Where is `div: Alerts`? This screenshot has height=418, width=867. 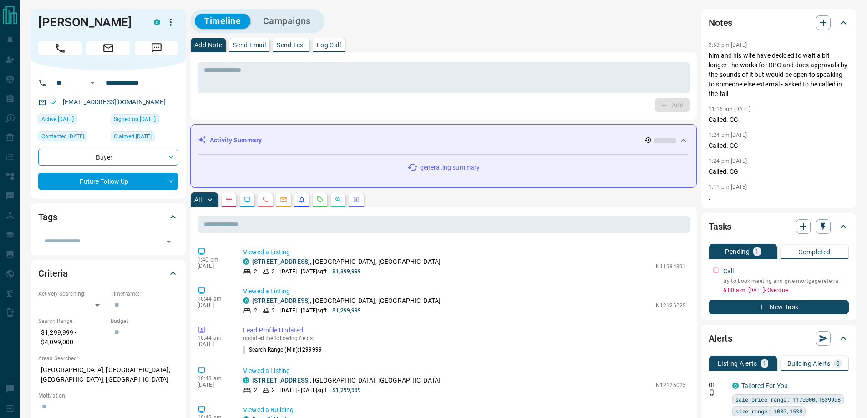
div: Alerts is located at coordinates (778, 338).